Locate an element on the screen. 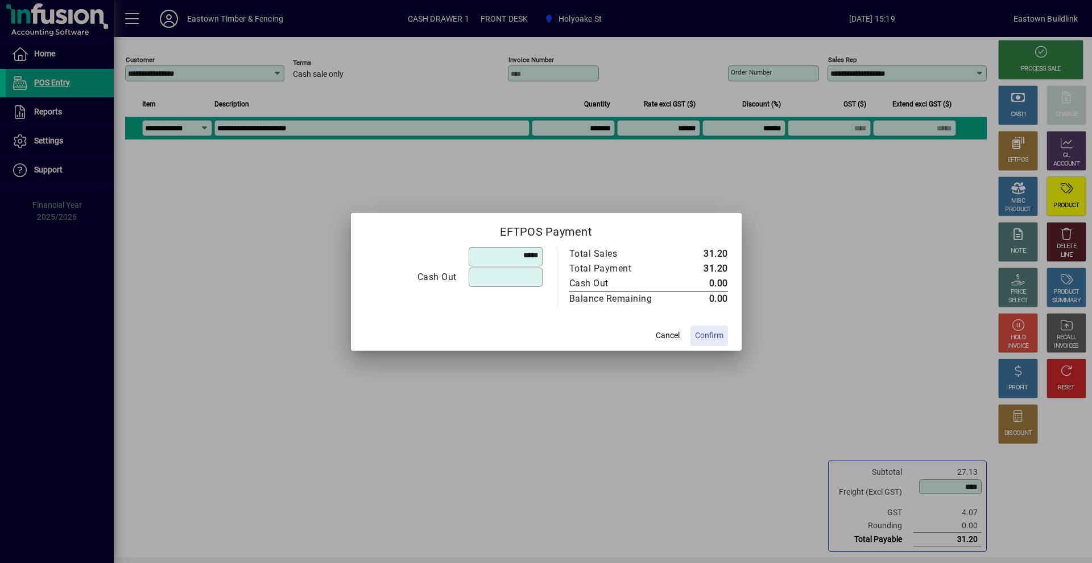 The height and width of the screenshot is (563, 1092). td: Total Sales is located at coordinates (622, 254).